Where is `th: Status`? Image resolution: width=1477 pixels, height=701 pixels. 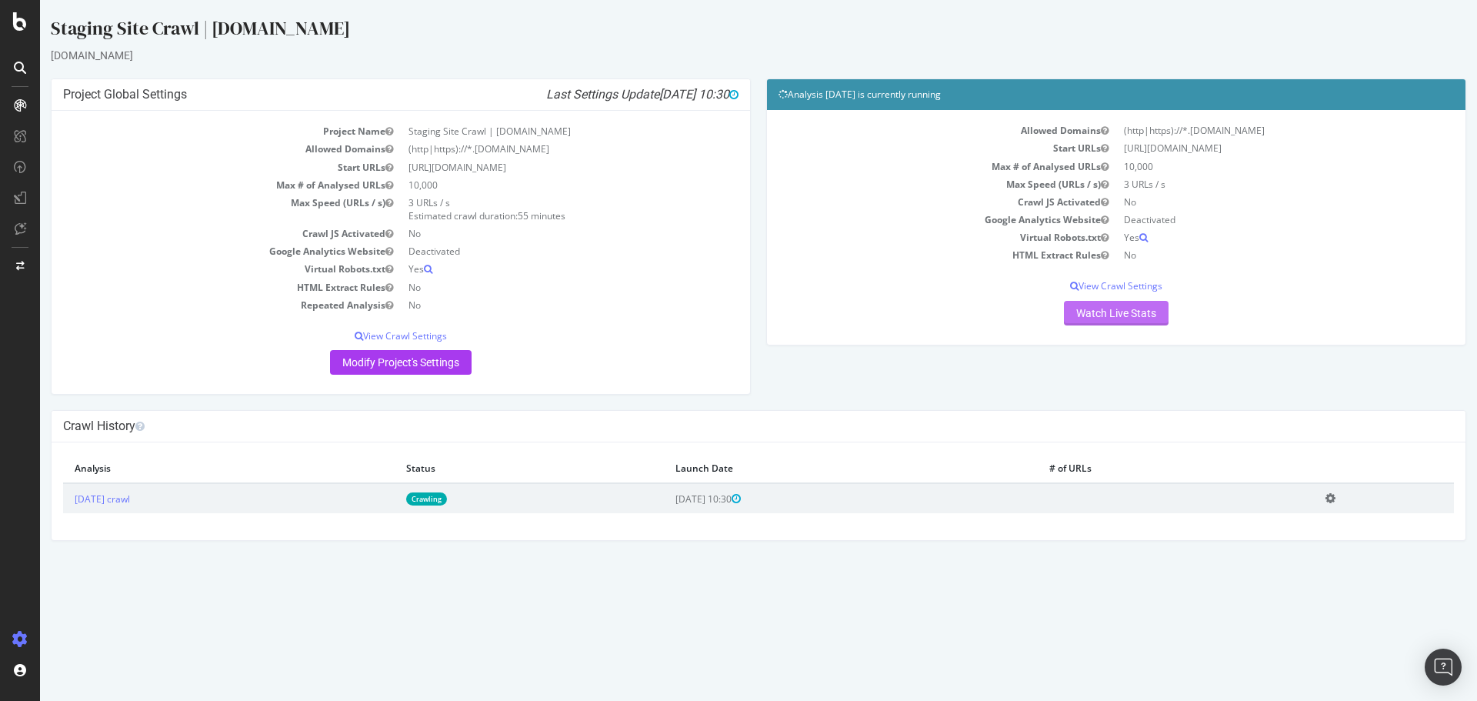 th: Status is located at coordinates (489, 469).